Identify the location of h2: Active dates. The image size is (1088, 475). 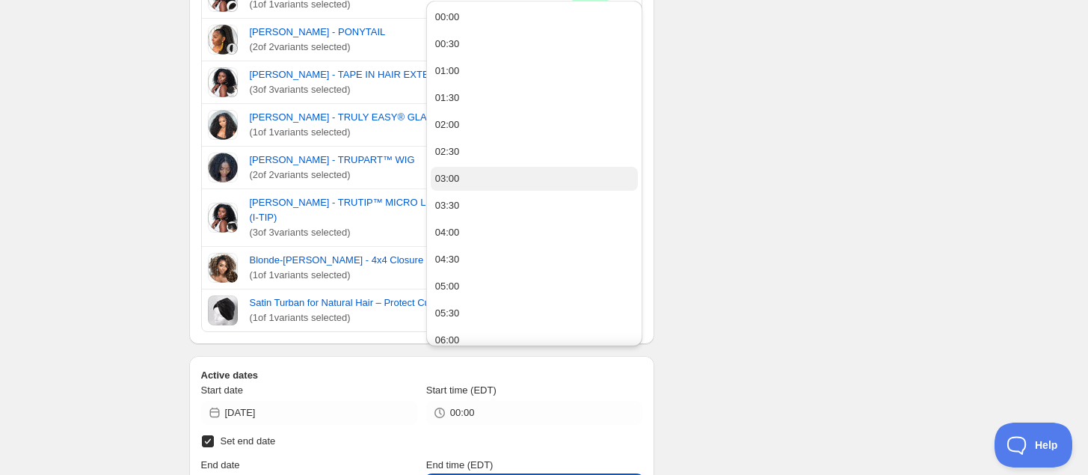
(422, 375).